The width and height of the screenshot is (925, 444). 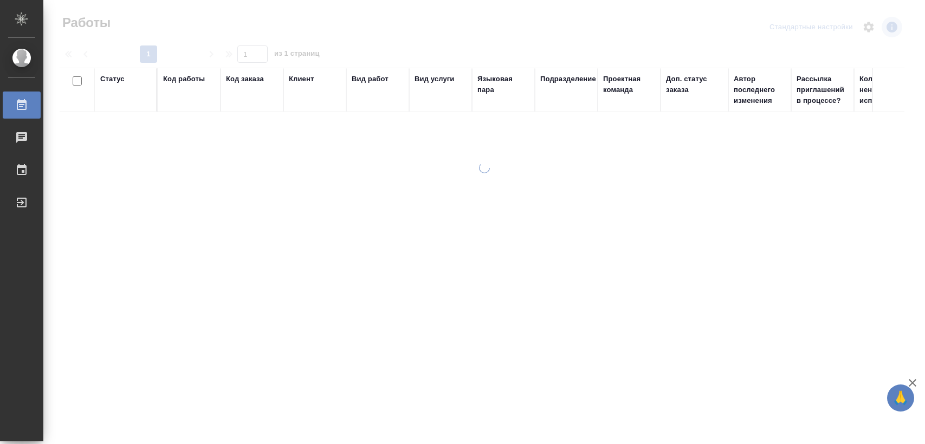 What do you see at coordinates (568, 79) in the screenshot?
I see `div: Подразделение` at bounding box center [568, 79].